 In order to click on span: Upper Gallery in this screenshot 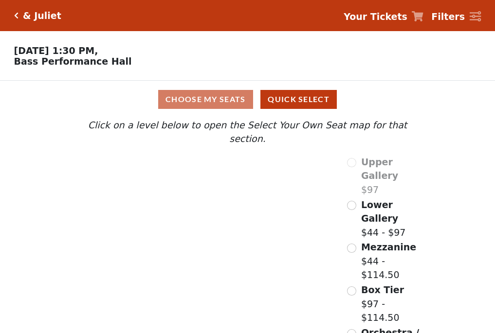, I will do `click(380, 169)`.